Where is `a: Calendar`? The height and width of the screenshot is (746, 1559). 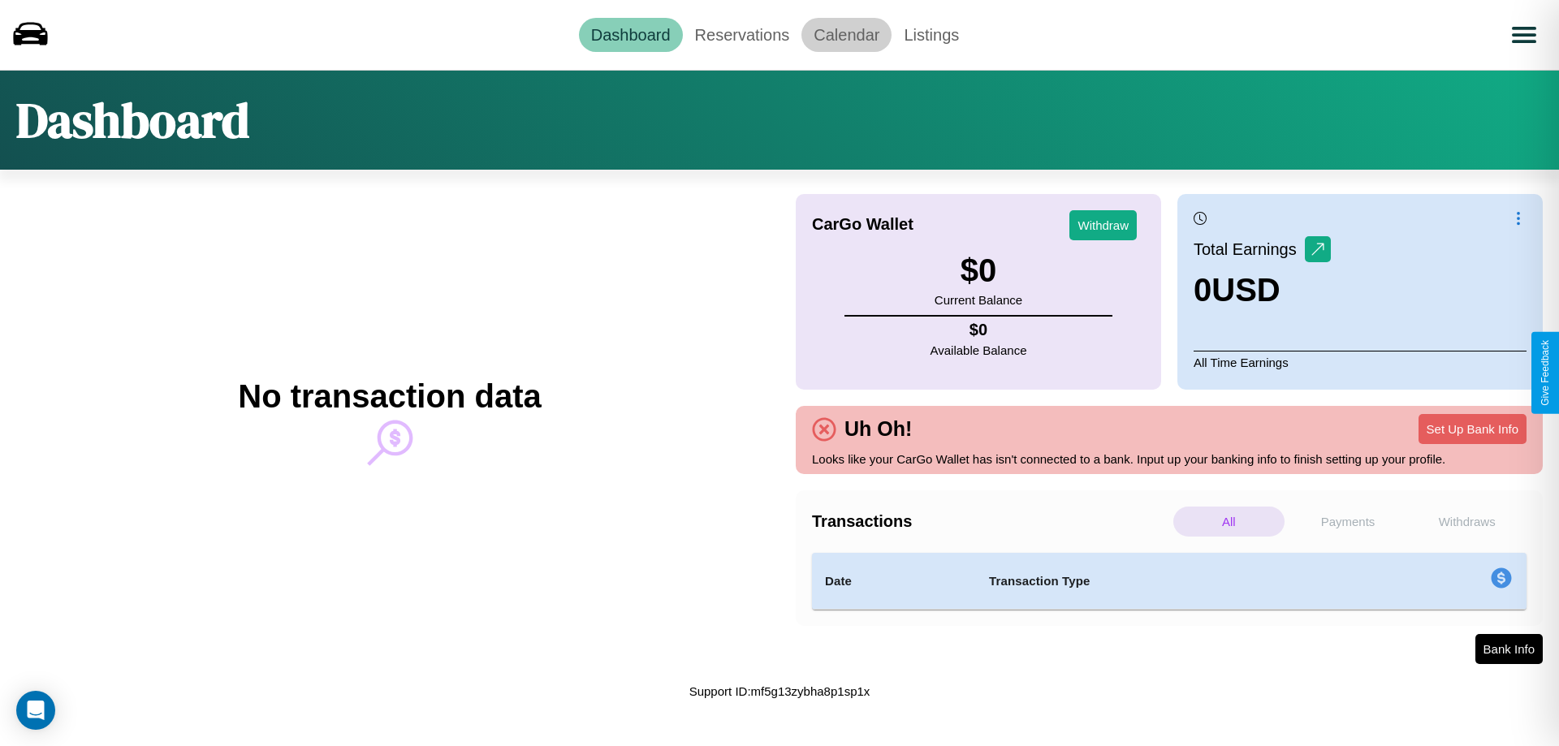 a: Calendar is located at coordinates (846, 35).